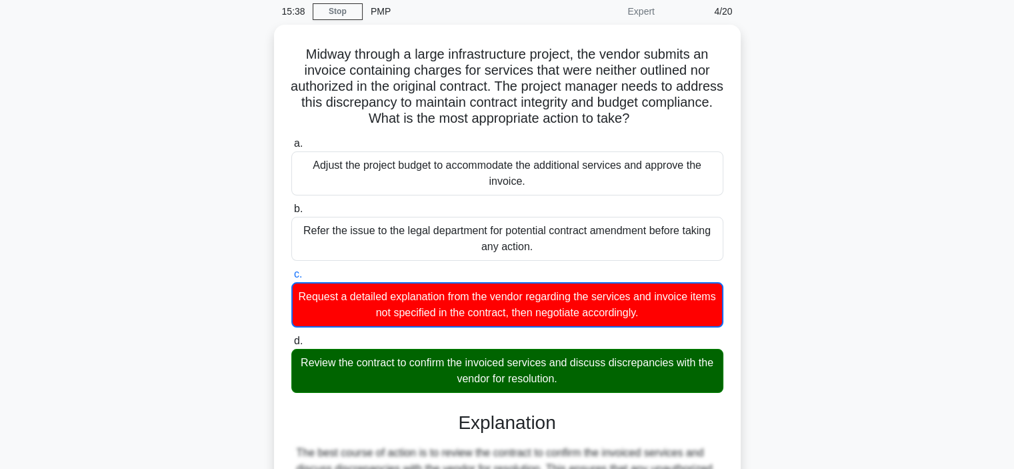 Image resolution: width=1014 pixels, height=469 pixels. What do you see at coordinates (298, 340) in the screenshot?
I see `span: d.` at bounding box center [298, 340].